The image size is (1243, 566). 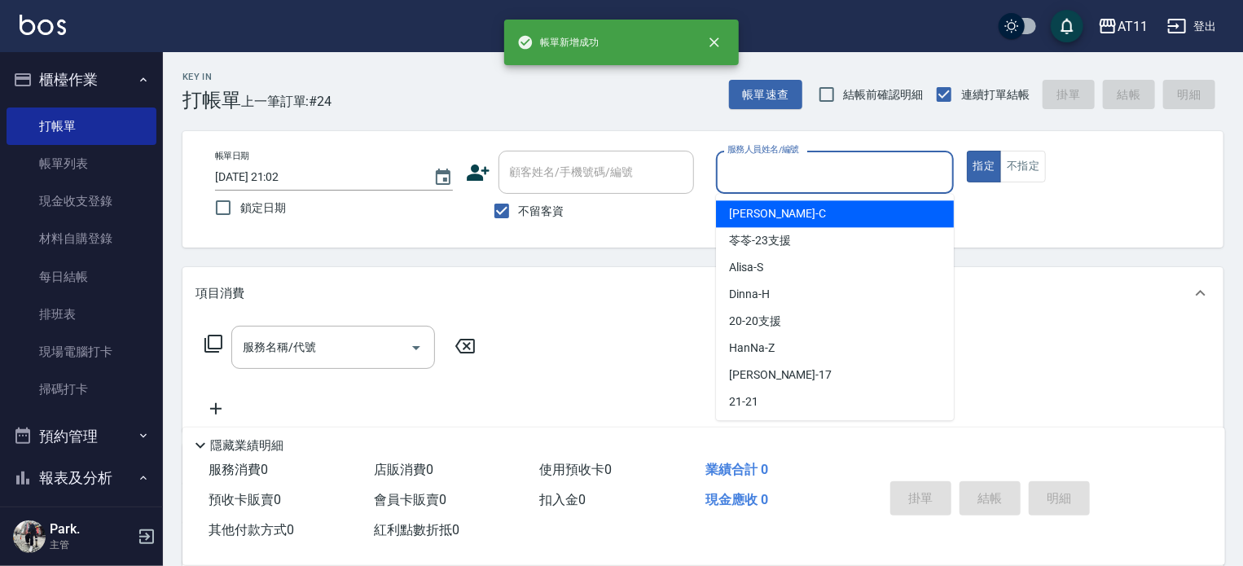 I want to click on span: 苓苓 -23支援, so click(x=760, y=240).